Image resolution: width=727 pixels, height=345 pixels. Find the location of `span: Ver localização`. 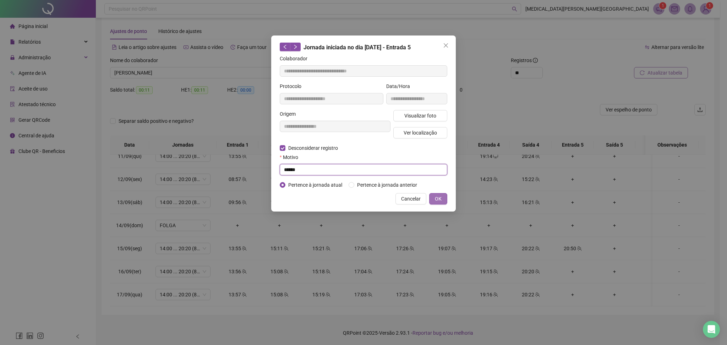

span: Ver localização is located at coordinates (421, 133).